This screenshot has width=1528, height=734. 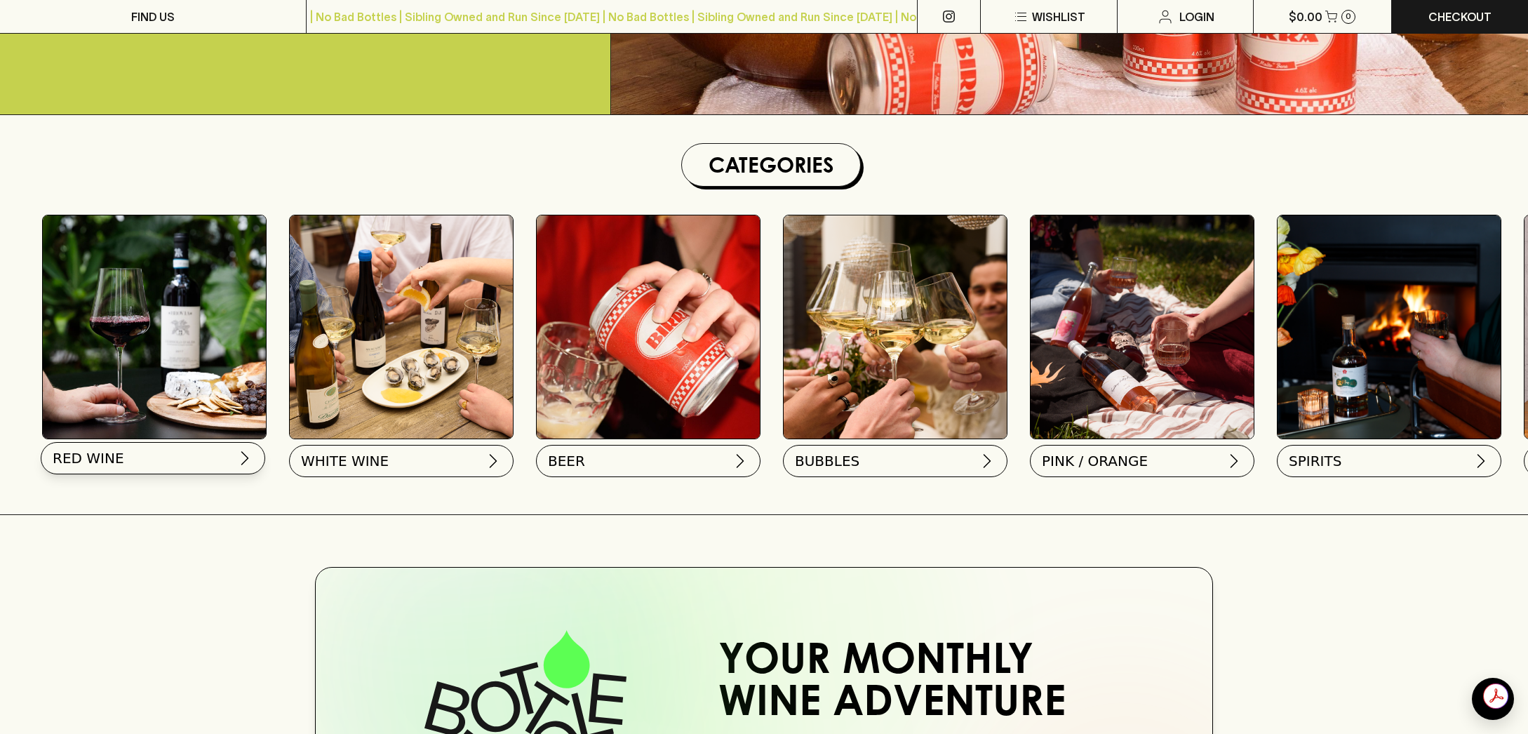 I want to click on img: BIRRA_GOOD-TIMES_INSTA-2 1/optimise?auth=Mjk3MjY0ODMzMw__, so click(x=648, y=327).